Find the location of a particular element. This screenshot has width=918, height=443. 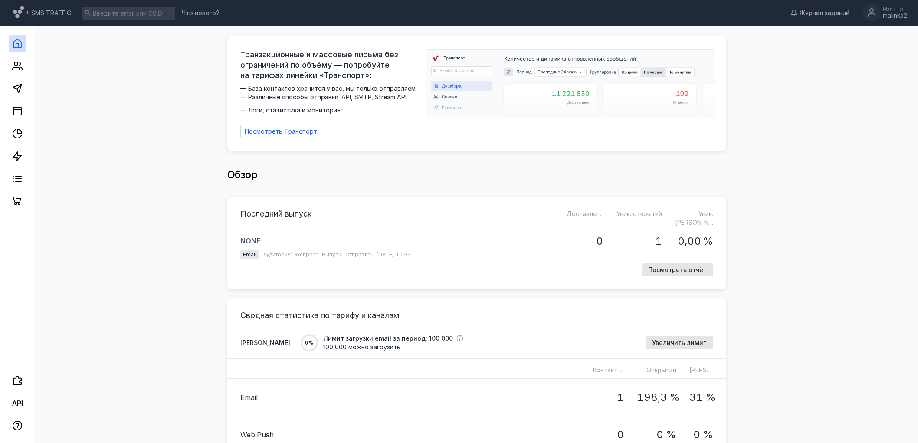

div: Малинка is located at coordinates (895, 9).